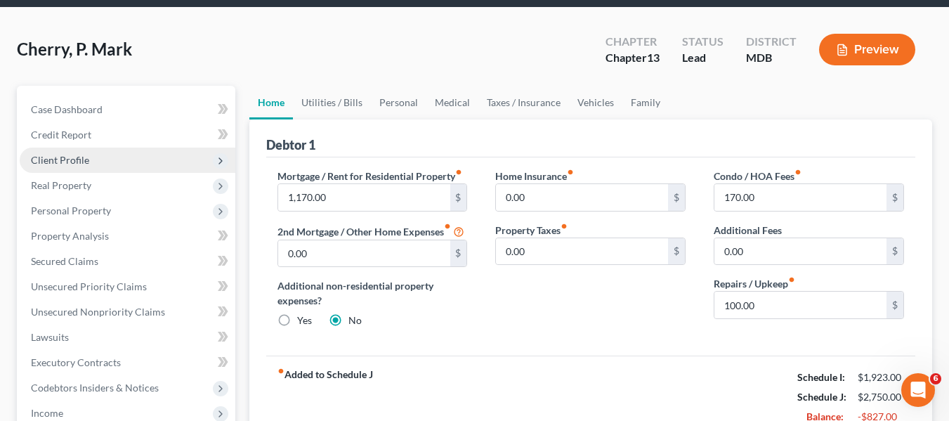  What do you see at coordinates (95, 387) in the screenshot?
I see `span: Codebtors Insiders & Notices` at bounding box center [95, 387].